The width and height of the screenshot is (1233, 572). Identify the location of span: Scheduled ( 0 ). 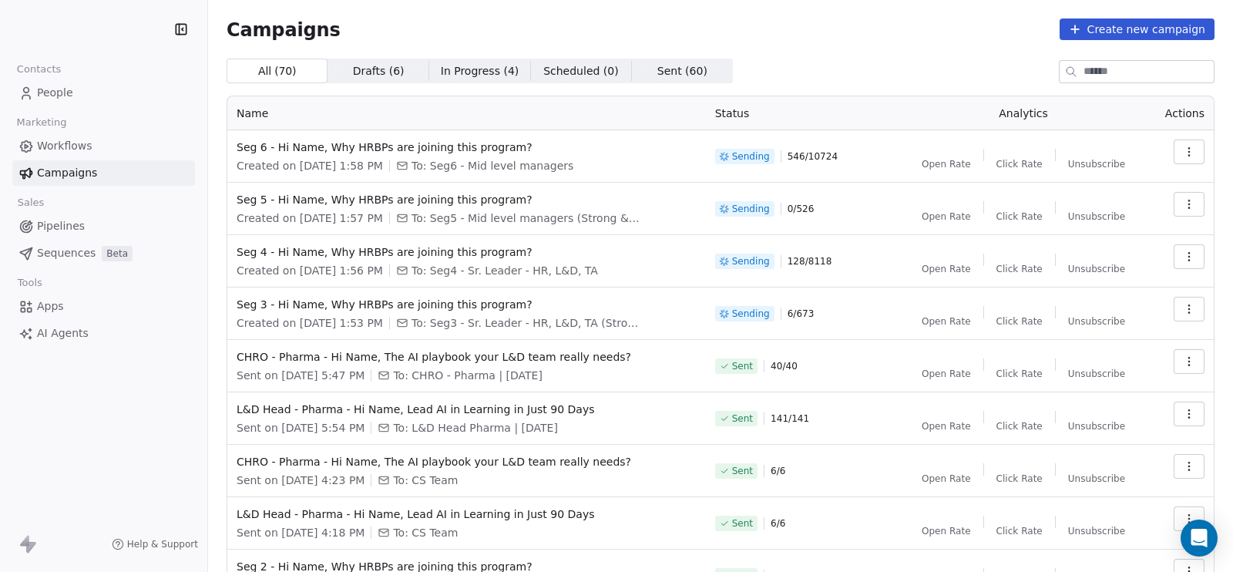
(581, 71).